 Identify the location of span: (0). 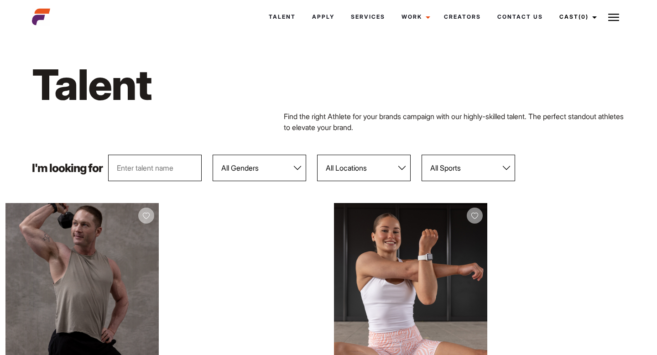
(584, 16).